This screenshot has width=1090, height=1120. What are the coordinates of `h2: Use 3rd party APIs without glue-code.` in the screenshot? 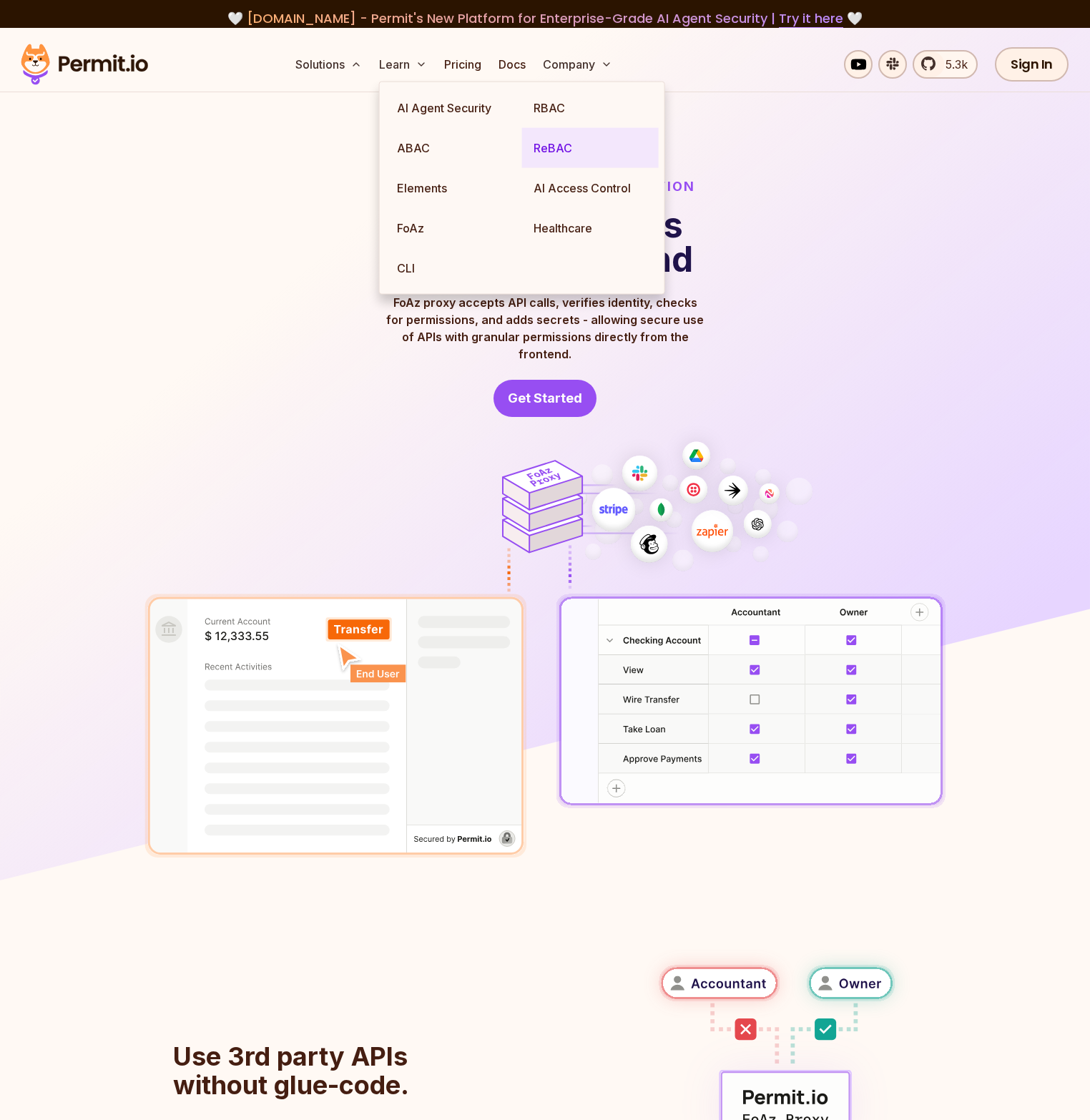 It's located at (299, 1071).